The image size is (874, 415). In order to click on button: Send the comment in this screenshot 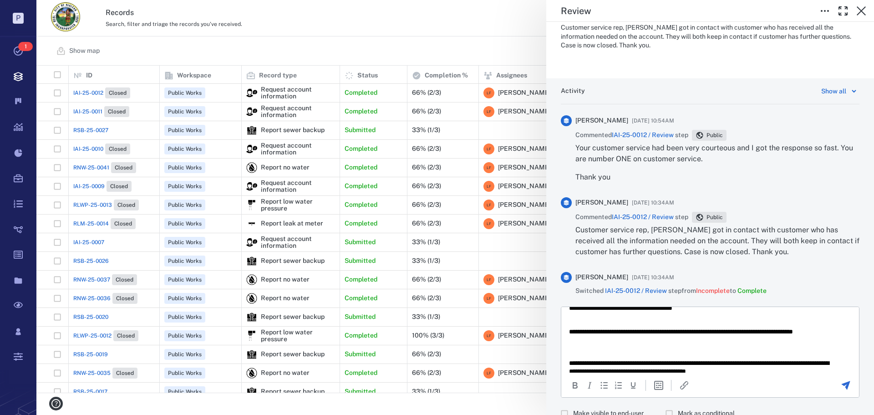, I will do `click(846, 385)`.